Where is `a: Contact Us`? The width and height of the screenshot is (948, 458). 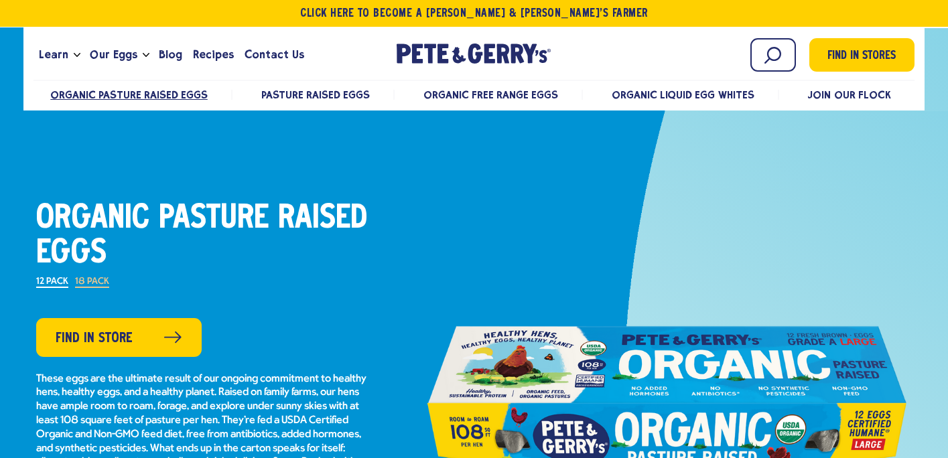
a: Contact Us is located at coordinates (274, 55).